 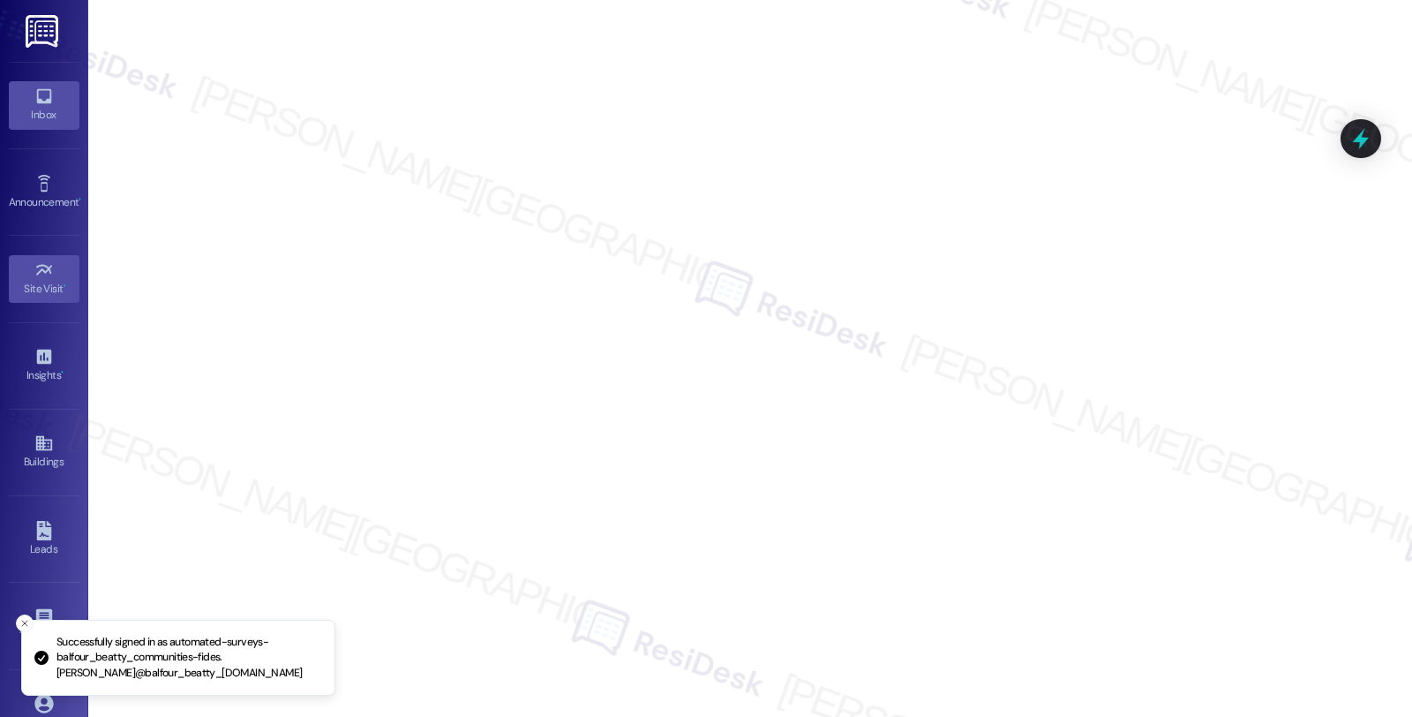 What do you see at coordinates (44, 365) in the screenshot?
I see `a: Insights •` at bounding box center [44, 365].